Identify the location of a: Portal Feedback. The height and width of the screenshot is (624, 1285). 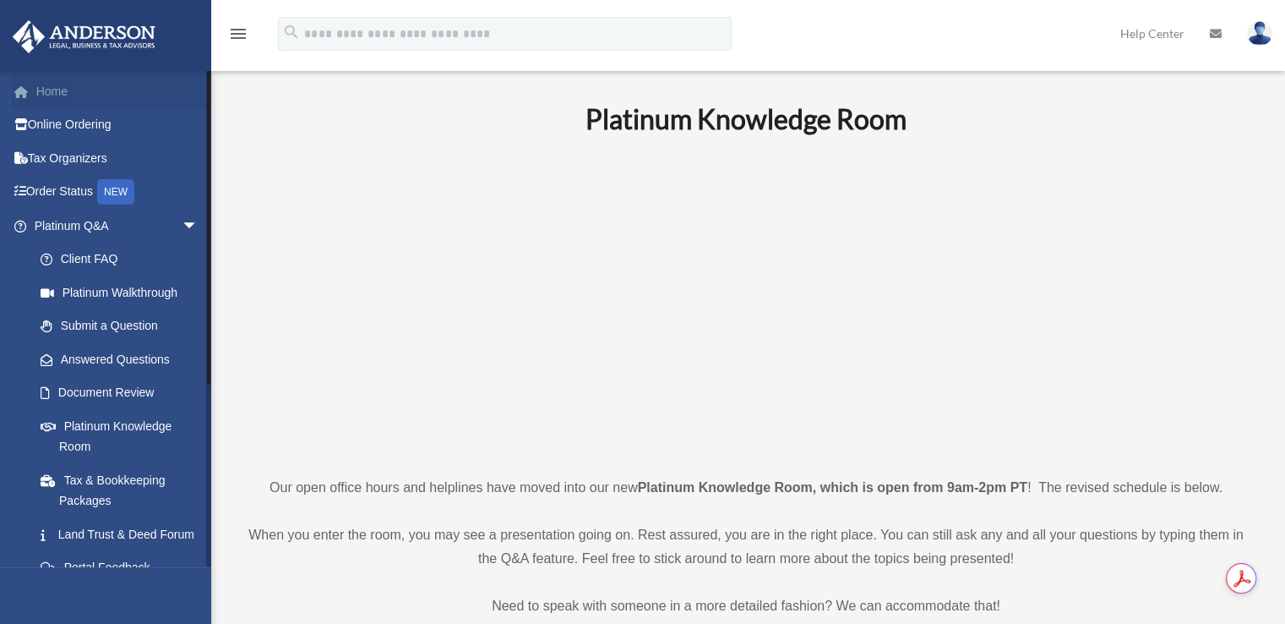
(123, 568).